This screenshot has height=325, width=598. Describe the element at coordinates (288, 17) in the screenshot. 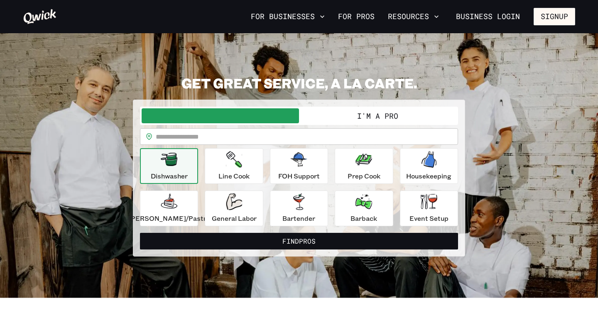

I see `button: For Businesses` at that location.